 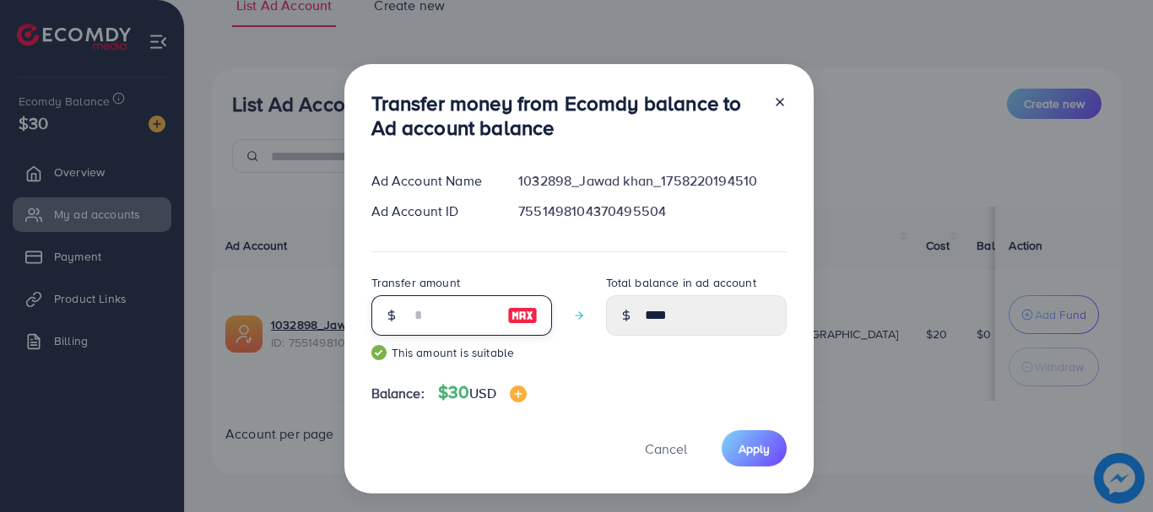 What do you see at coordinates (666, 448) in the screenshot?
I see `button: Cancel` at bounding box center [666, 448].